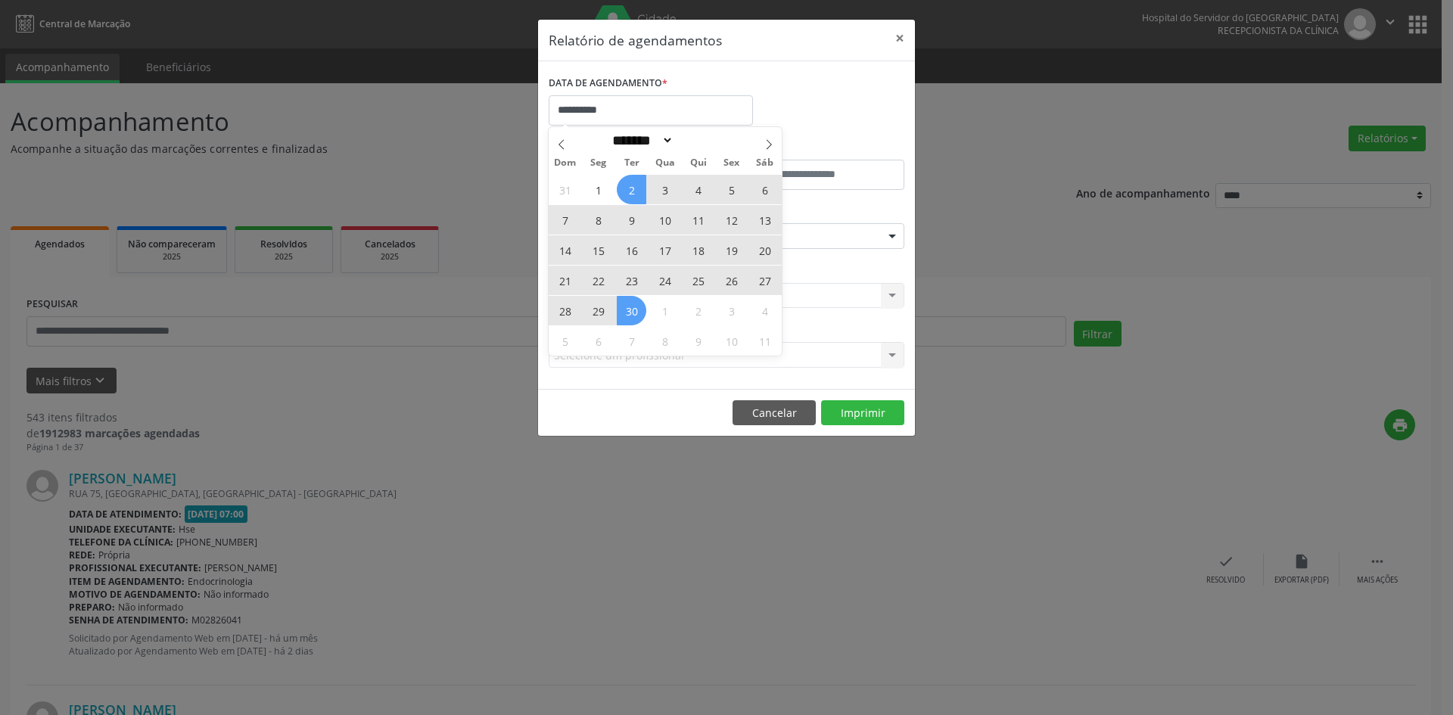 The height and width of the screenshot is (715, 1453). I want to click on span: Setembro 2, 2025, so click(631, 189).